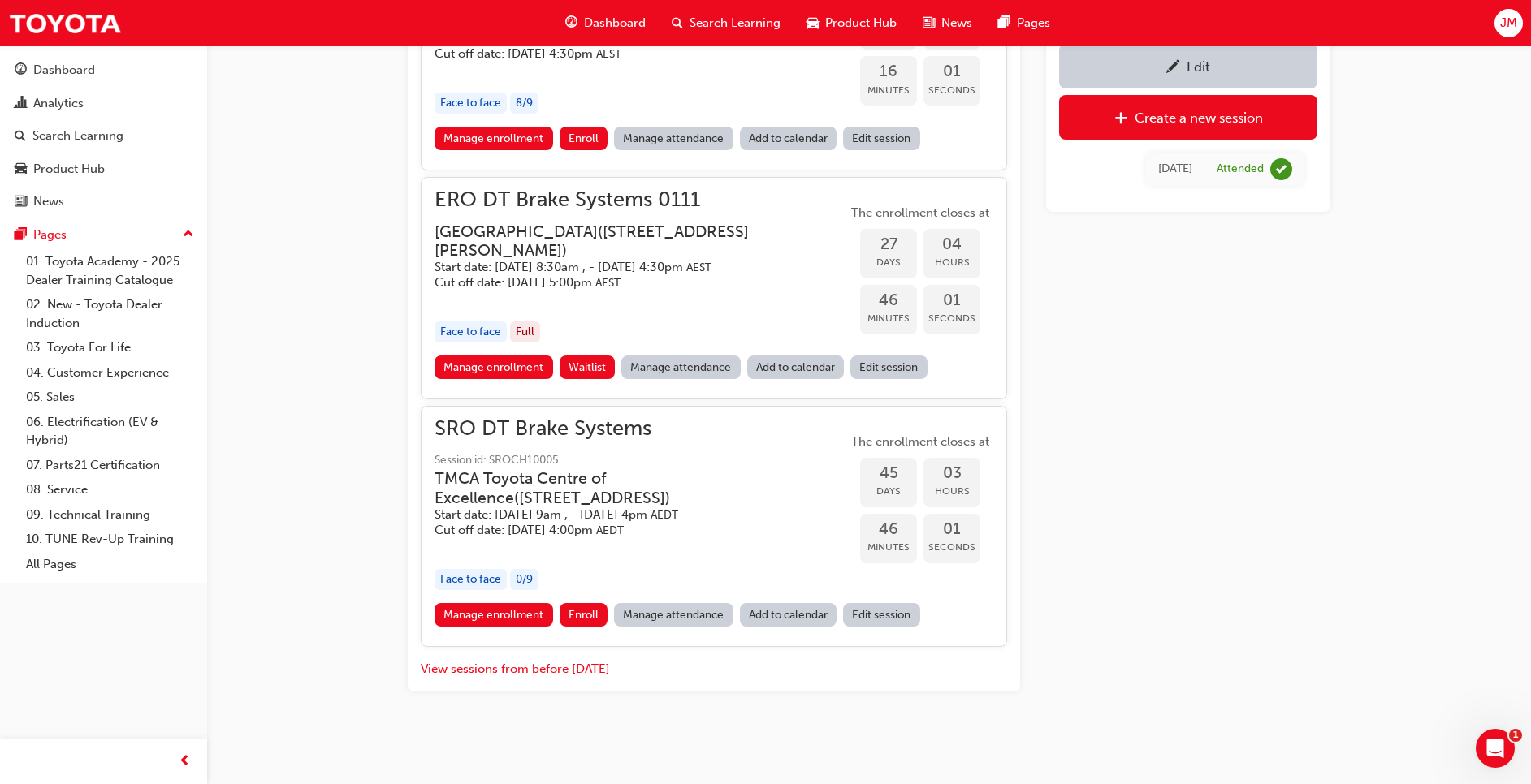 The height and width of the screenshot is (784, 1531). What do you see at coordinates (103, 103) in the screenshot?
I see `a: Analytics` at bounding box center [103, 103].